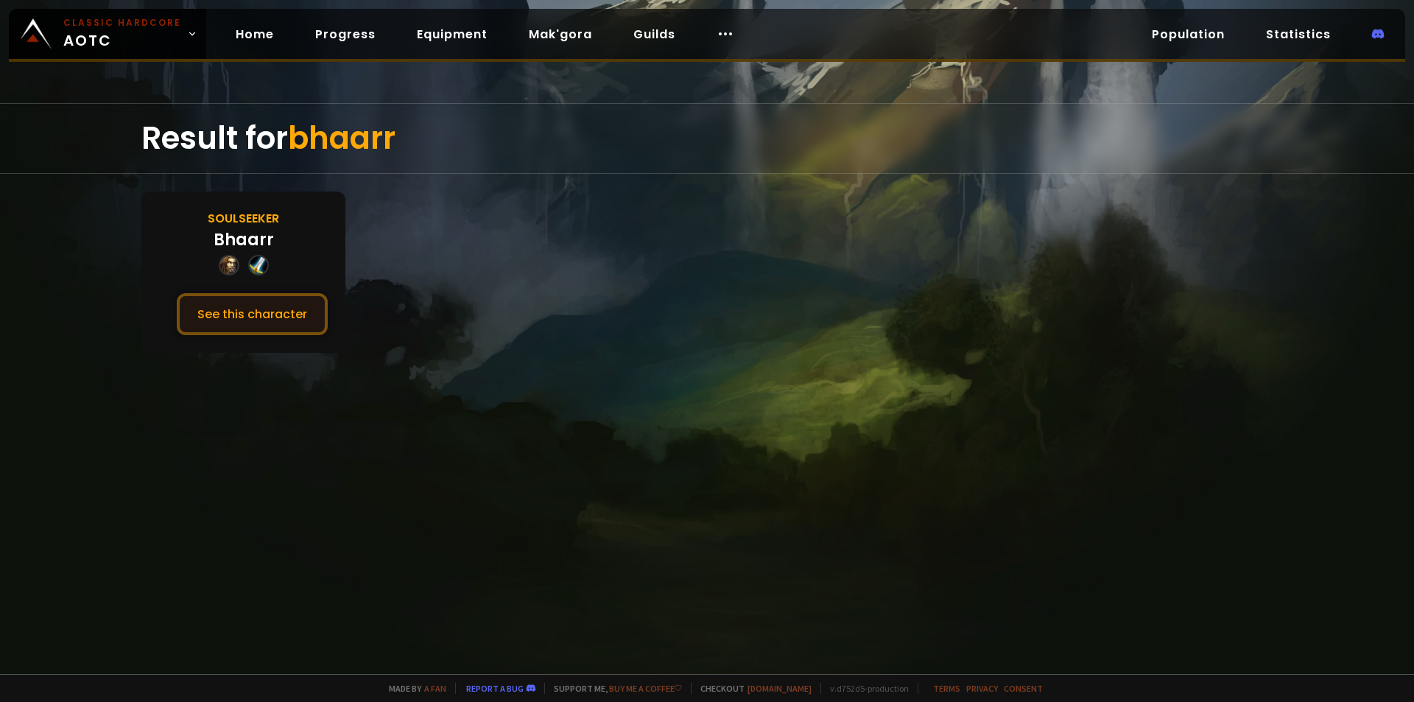 The image size is (1414, 702). What do you see at coordinates (435, 688) in the screenshot?
I see `a: a fan` at bounding box center [435, 688].